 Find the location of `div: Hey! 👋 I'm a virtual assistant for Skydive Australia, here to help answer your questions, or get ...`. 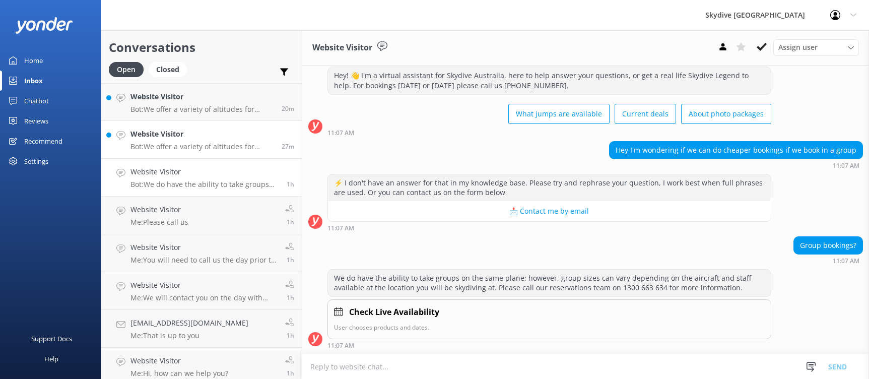

div: Hey! 👋 I'm a virtual assistant for Skydive Australia, here to help answer your questions, or get ... is located at coordinates (549, 80).